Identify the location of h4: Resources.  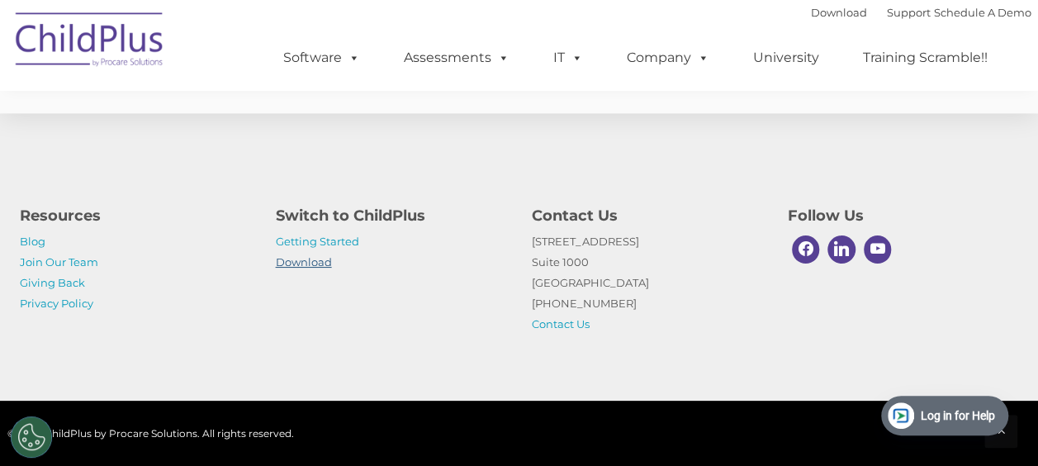
(135, 216).